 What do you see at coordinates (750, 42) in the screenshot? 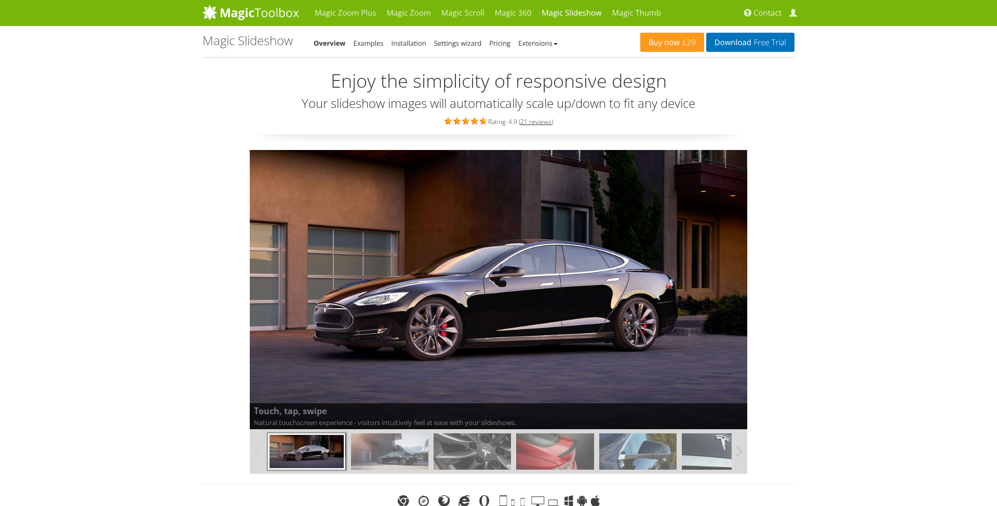
I see `a: DownloadFree Trial` at bounding box center [750, 42].